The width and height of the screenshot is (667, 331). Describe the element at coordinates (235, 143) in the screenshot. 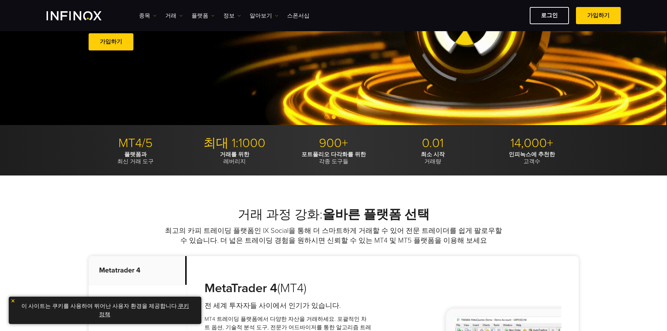

I see `p: 최대 1:1000` at that location.